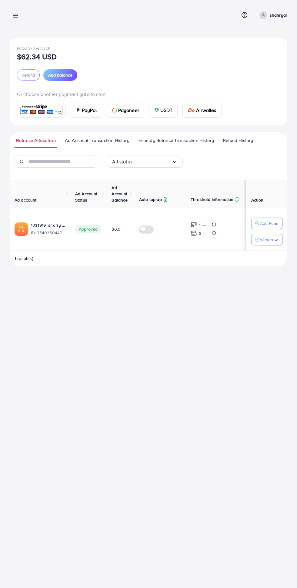 This screenshot has width=297, height=588. Describe the element at coordinates (176, 141) in the screenshot. I see `span: Ecomdy Balance Transaction History` at that location.